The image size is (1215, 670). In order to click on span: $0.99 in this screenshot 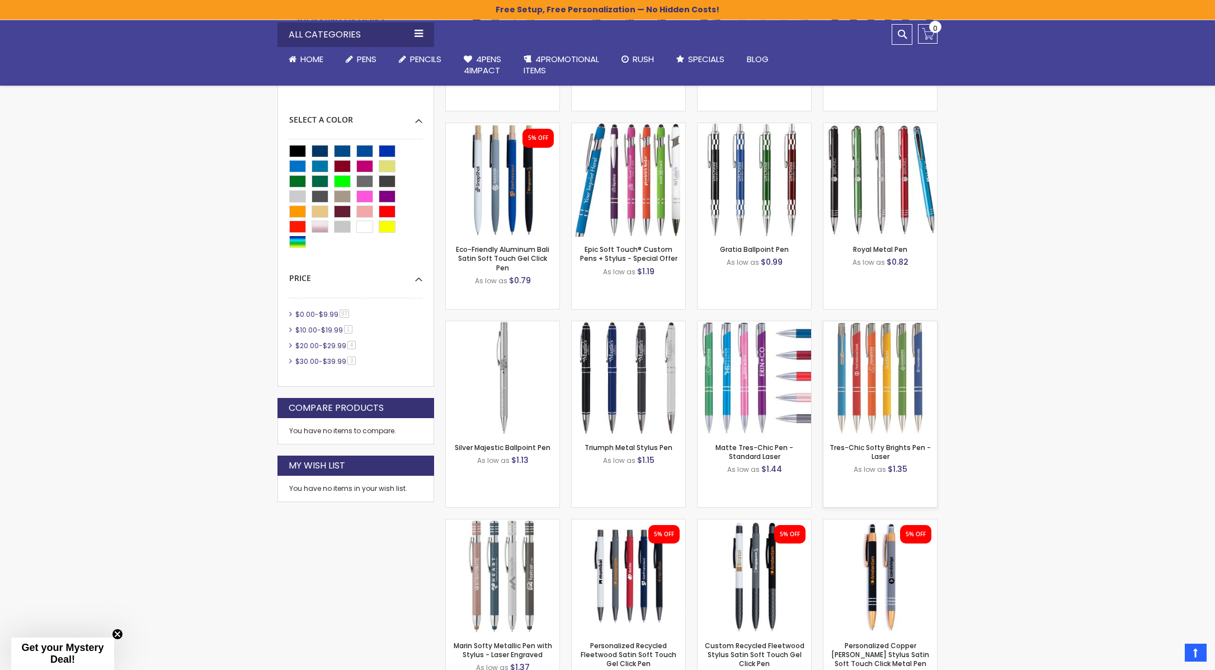, I will do `click(772, 262)`.